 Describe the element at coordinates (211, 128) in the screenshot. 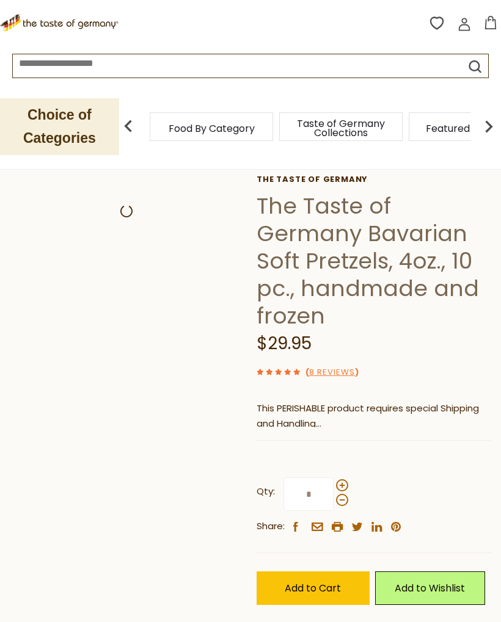

I see `span: Food By Category` at that location.